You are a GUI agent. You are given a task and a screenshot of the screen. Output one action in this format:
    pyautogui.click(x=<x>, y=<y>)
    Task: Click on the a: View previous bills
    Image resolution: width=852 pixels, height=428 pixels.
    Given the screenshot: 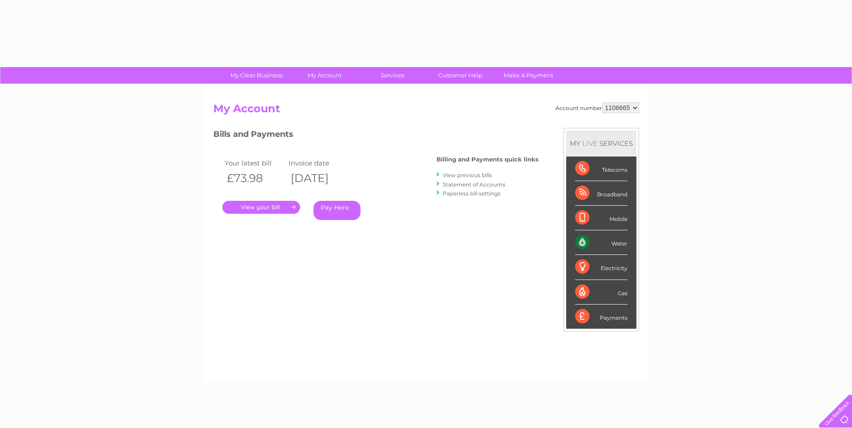 What is the action you would take?
    pyautogui.click(x=468, y=175)
    